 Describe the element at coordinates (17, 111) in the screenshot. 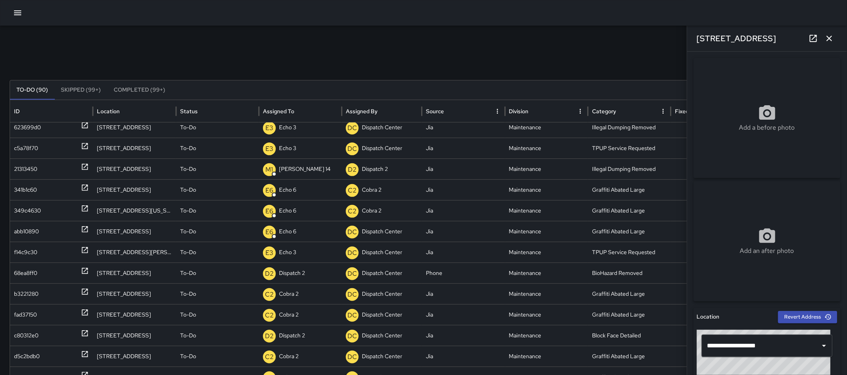

I see `div: ID` at that location.